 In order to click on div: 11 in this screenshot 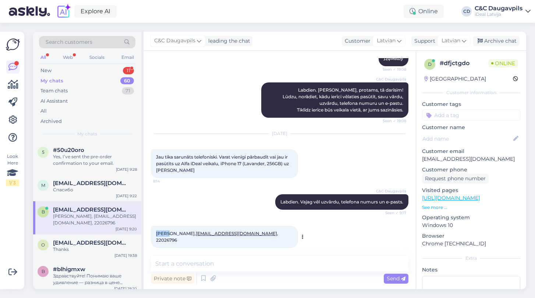, I will do `click(128, 71)`.